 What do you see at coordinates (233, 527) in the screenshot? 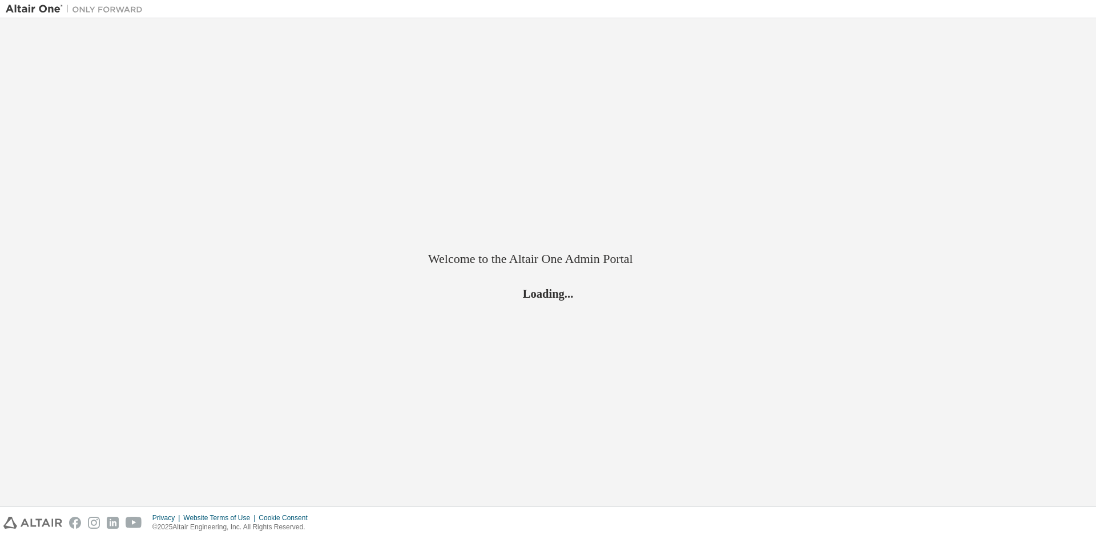
I see `p: © 2025 Altair Engineering, Inc. All Rights Reserved.` at bounding box center [233, 527].